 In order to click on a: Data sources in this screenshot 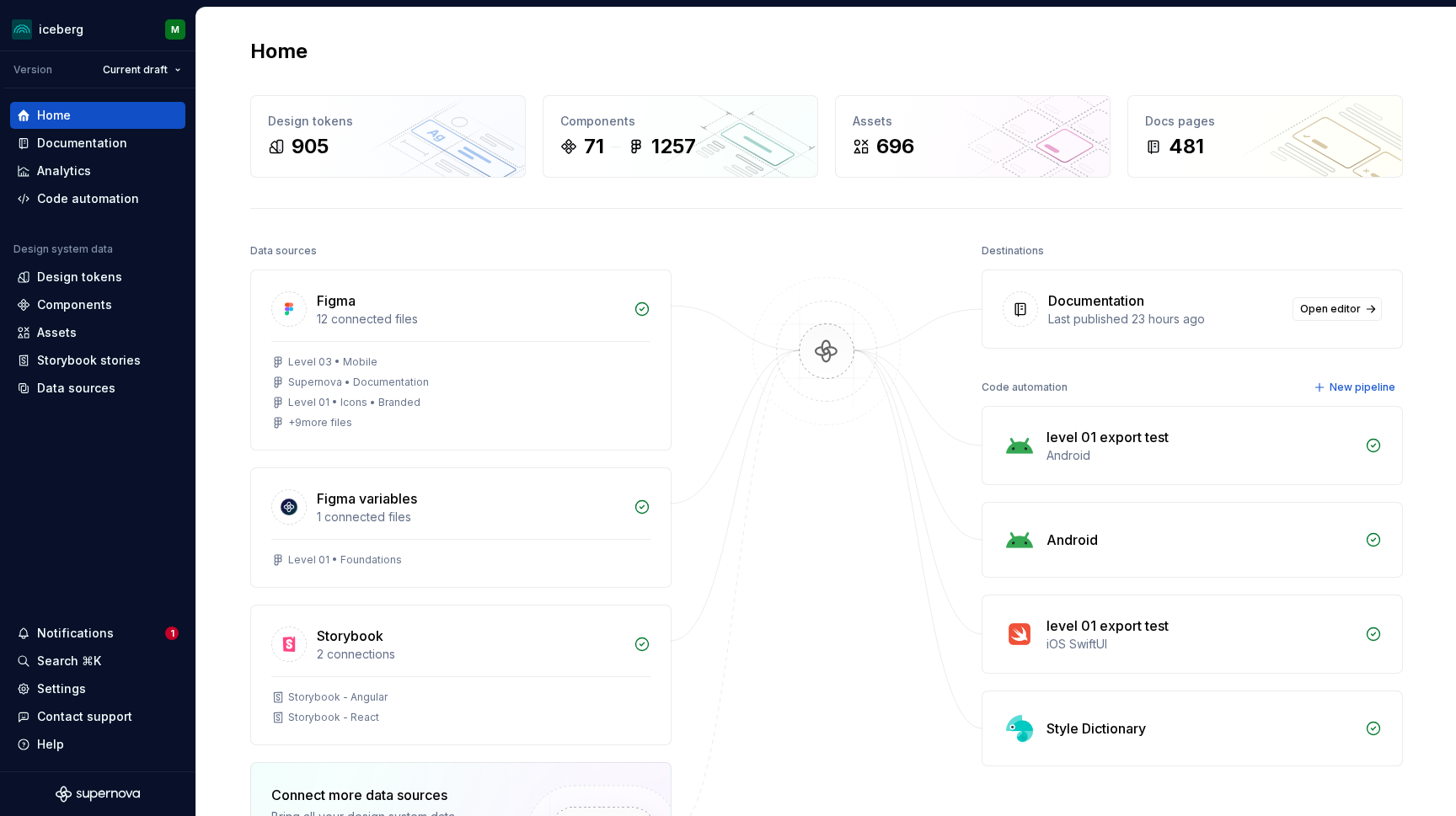, I will do `click(98, 388)`.